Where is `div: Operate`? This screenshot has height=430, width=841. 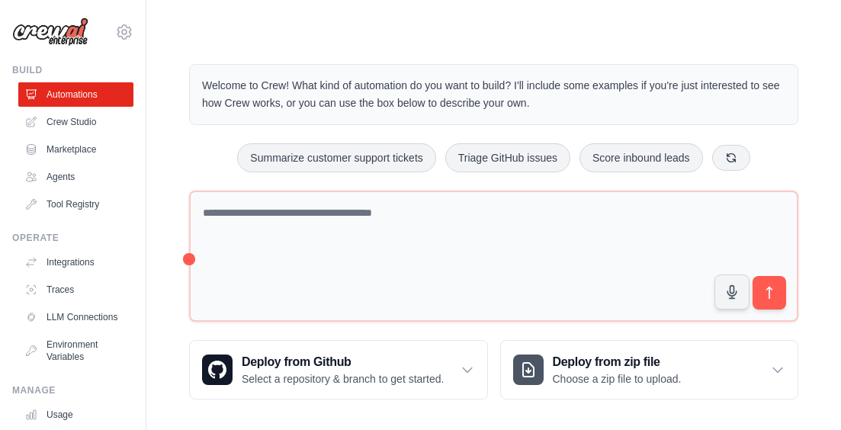 div: Operate is located at coordinates (72, 238).